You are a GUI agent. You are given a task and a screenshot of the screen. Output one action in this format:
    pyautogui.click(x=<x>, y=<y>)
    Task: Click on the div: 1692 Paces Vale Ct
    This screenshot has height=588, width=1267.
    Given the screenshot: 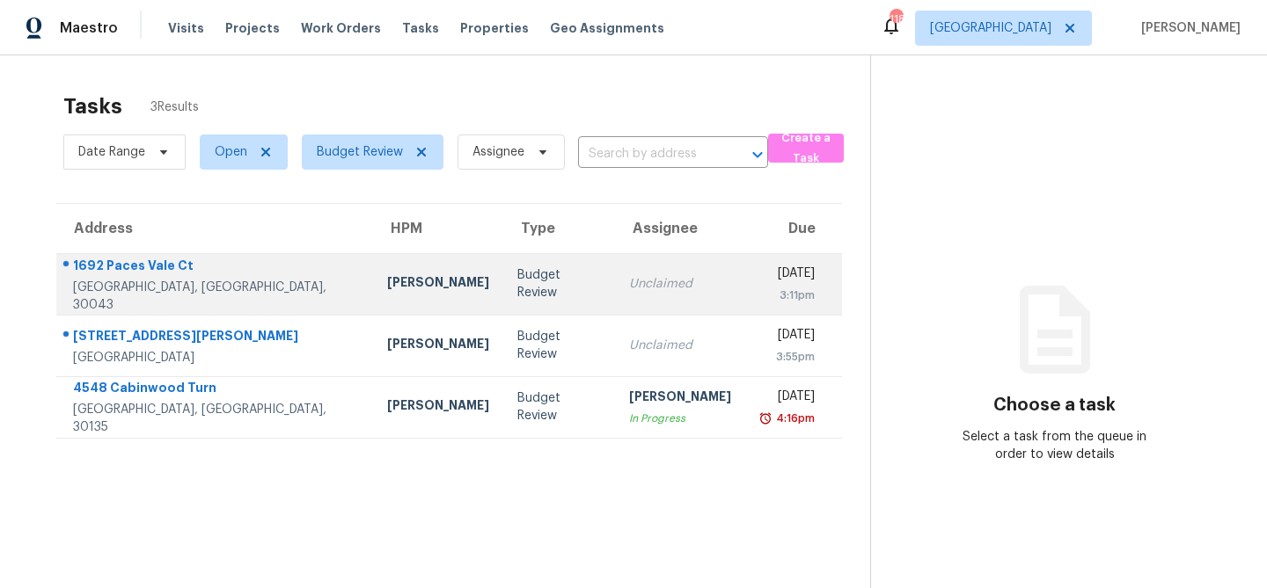 What is the action you would take?
    pyautogui.click(x=216, y=267)
    